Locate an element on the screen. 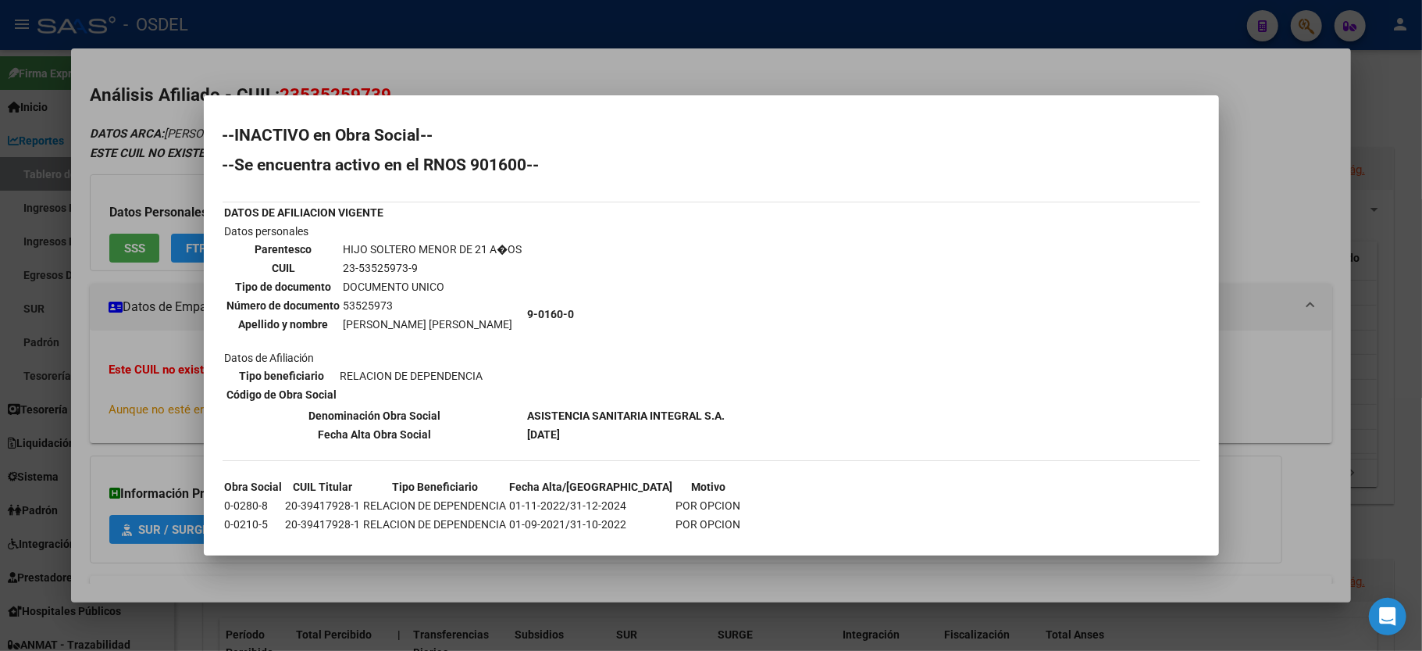 The width and height of the screenshot is (1422, 651). td: 1-1410-9 is located at coordinates (254, 543).